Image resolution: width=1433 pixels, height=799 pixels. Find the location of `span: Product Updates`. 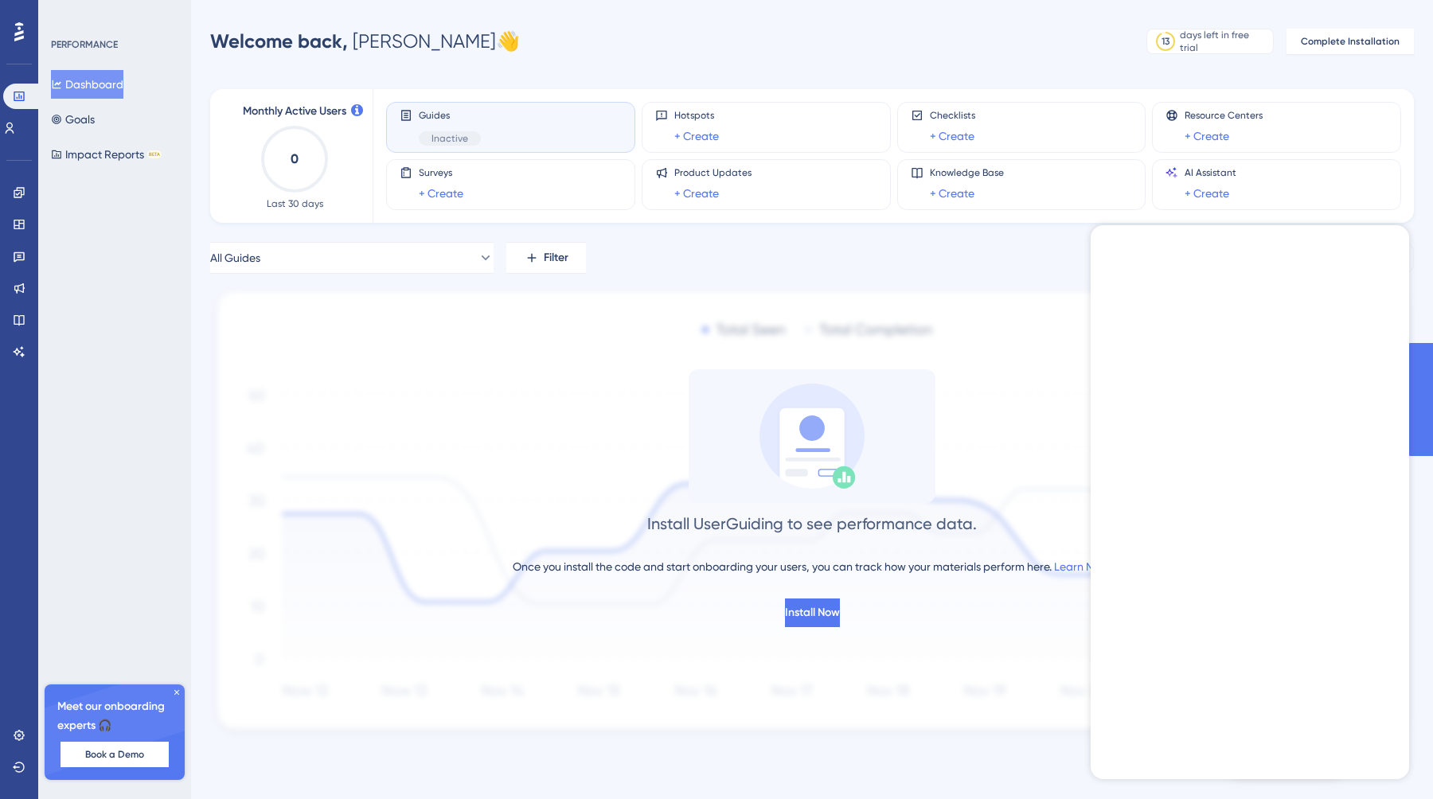

span: Product Updates is located at coordinates (713, 173).